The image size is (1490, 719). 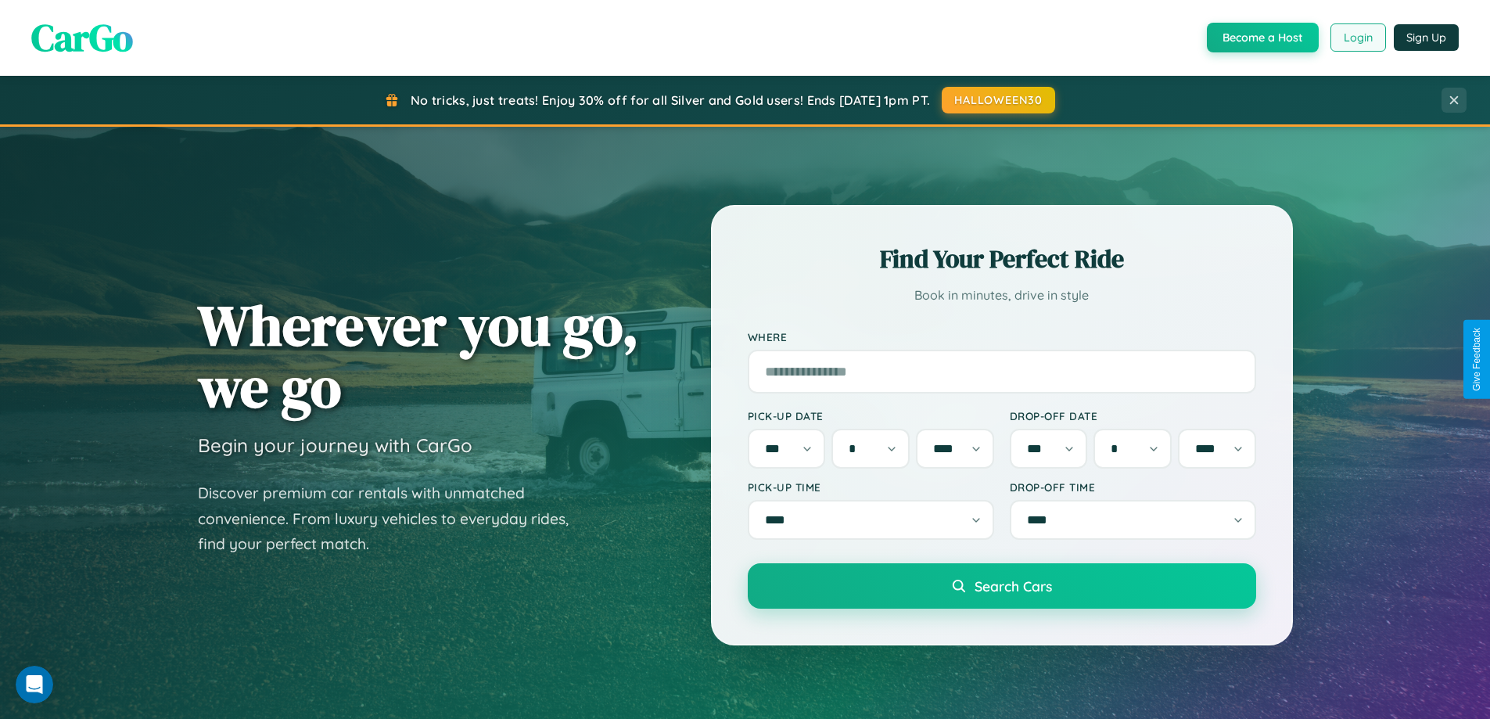 I want to click on label: Drop-off Date, so click(x=1132, y=415).